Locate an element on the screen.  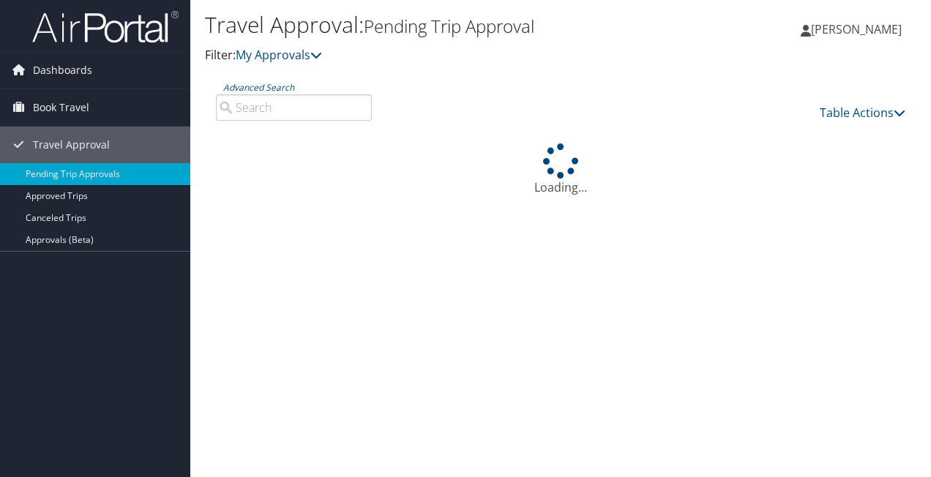
input: Advanced Search is located at coordinates (293, 108).